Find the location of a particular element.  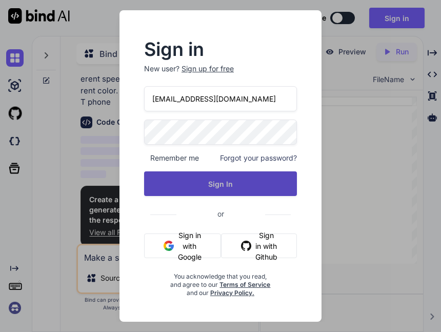

span: or is located at coordinates (220, 213).